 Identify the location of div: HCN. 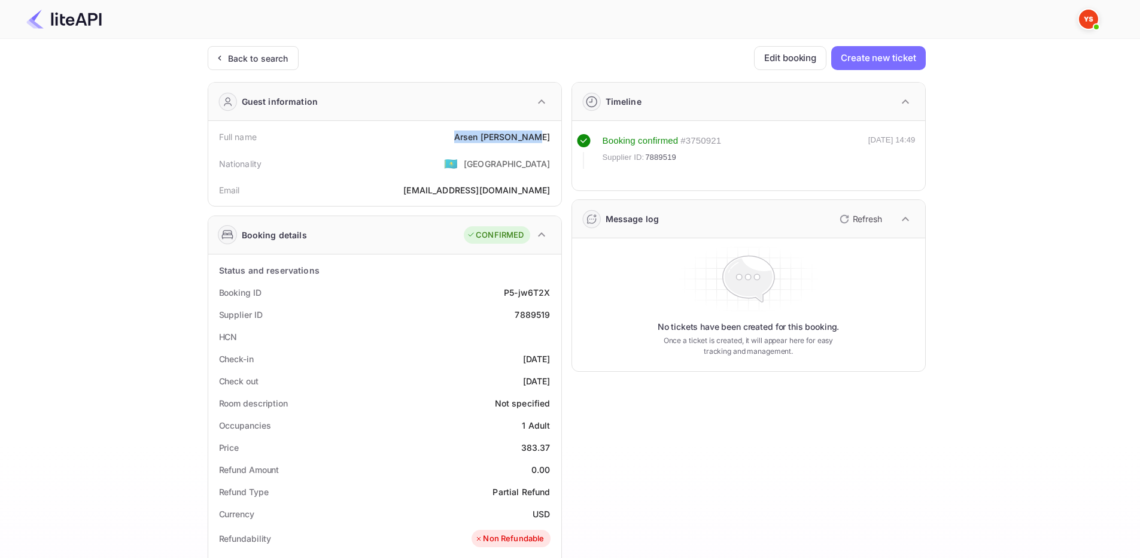
(228, 336).